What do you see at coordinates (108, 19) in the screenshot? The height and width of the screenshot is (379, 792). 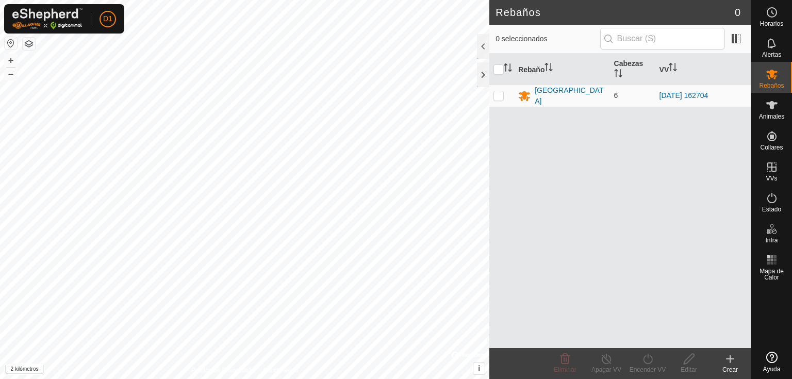 I see `font: D1` at bounding box center [108, 19].